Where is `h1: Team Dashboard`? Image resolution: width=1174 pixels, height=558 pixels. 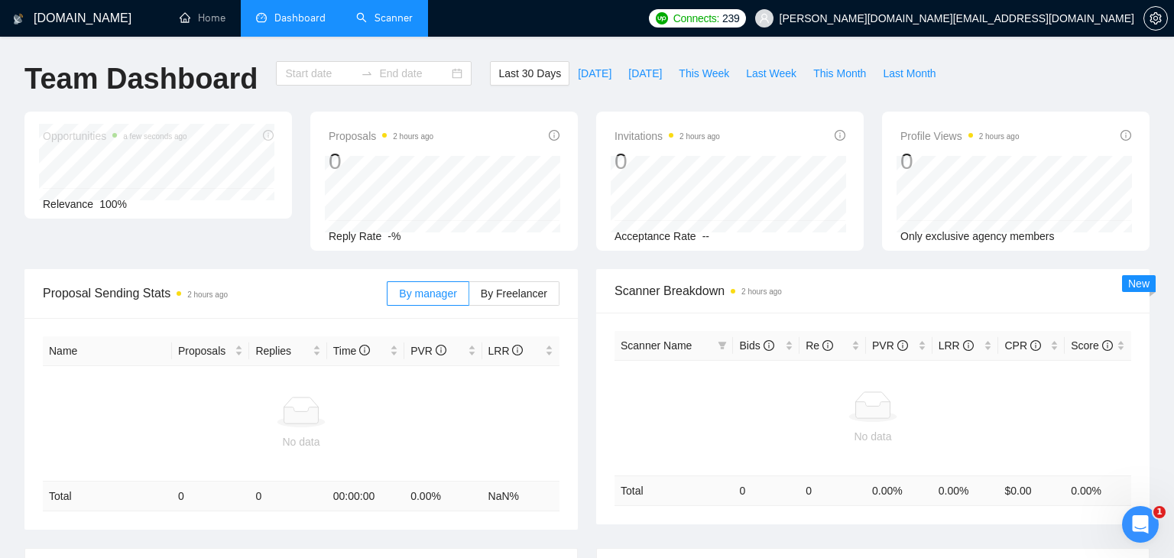
h1: Team Dashboard is located at coordinates (141, 79).